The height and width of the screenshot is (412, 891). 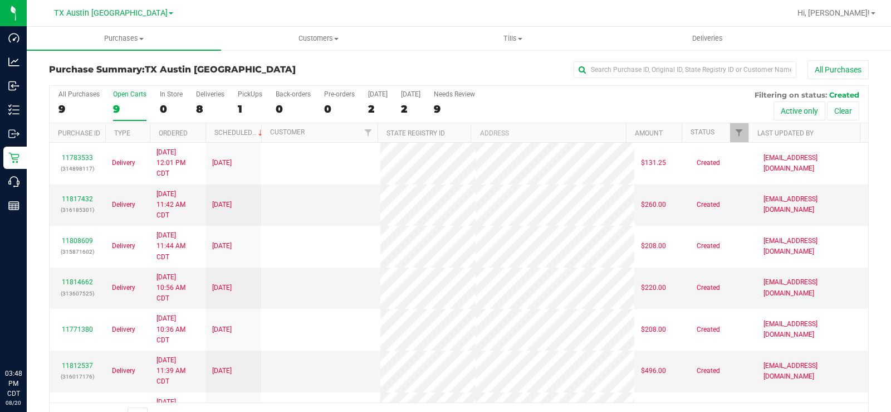 What do you see at coordinates (702, 132) in the screenshot?
I see `a: Status` at bounding box center [702, 132].